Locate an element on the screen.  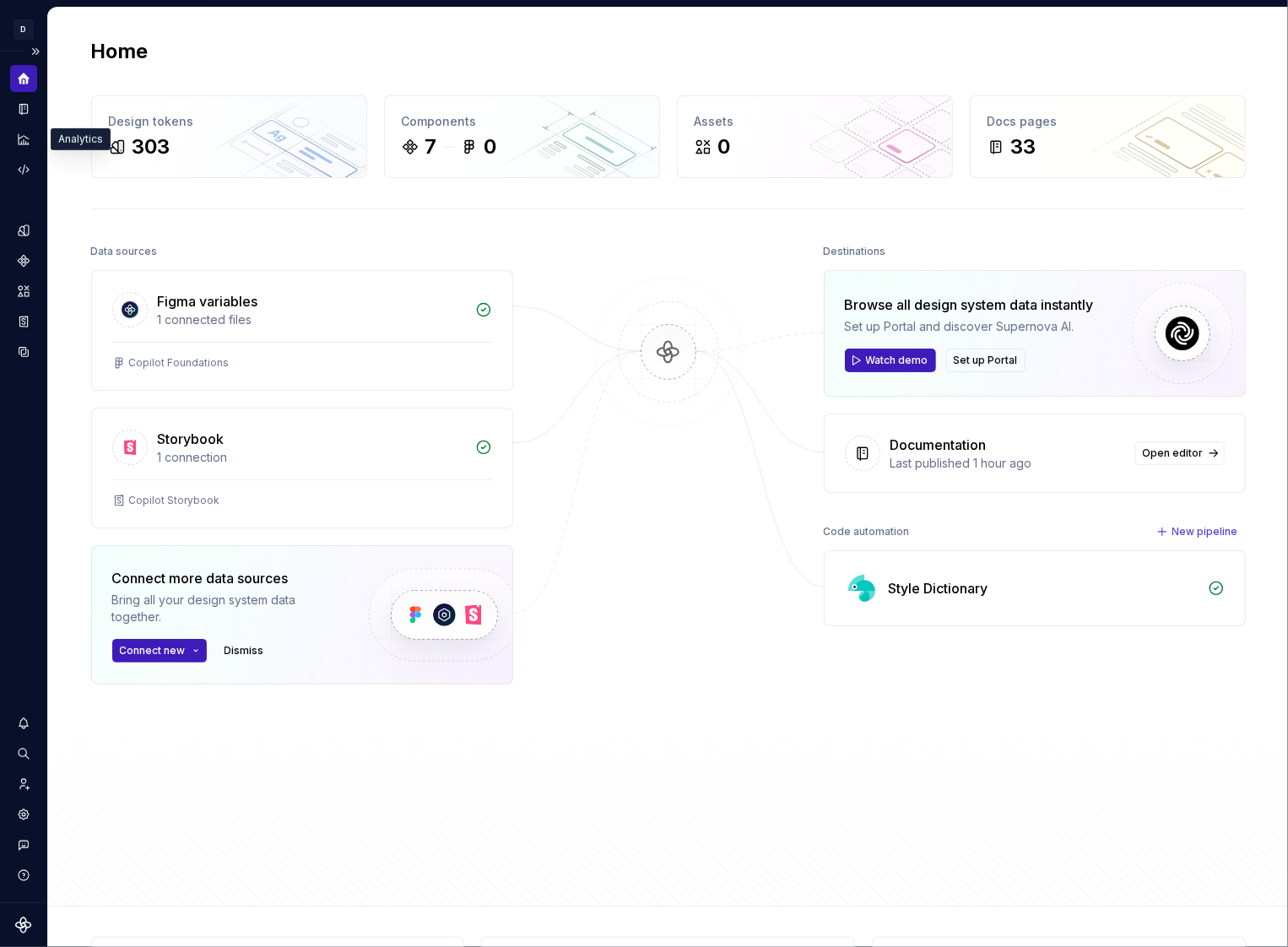
div: Bring all your design system data together. is located at coordinates (226, 609).